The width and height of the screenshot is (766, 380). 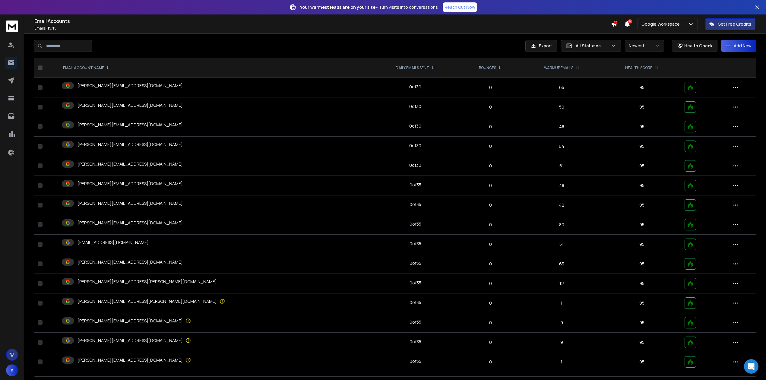 What do you see at coordinates (488, 68) in the screenshot?
I see `p: BOUNCES` at bounding box center [488, 68].